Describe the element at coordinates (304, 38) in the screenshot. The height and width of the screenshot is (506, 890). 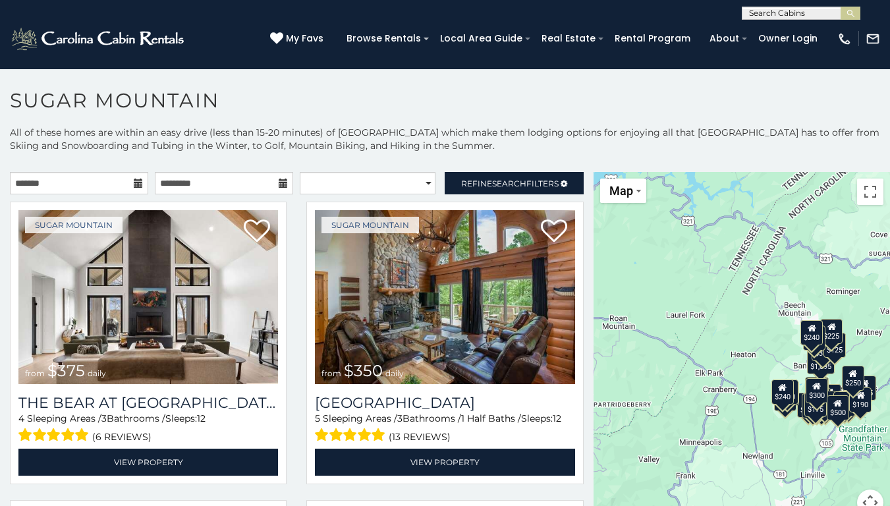
I see `span: My Favs` at that location.